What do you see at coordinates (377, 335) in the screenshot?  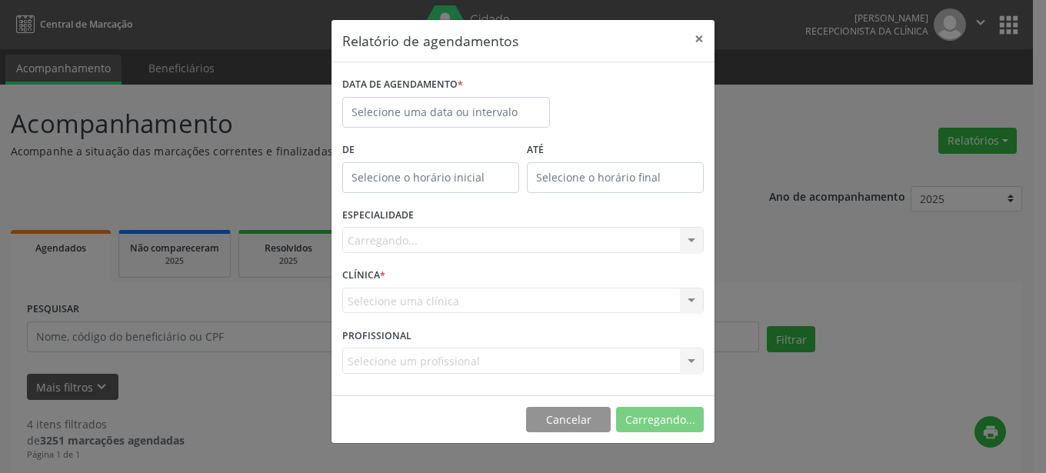 I see `label: PROFISSIONAL` at bounding box center [377, 335].